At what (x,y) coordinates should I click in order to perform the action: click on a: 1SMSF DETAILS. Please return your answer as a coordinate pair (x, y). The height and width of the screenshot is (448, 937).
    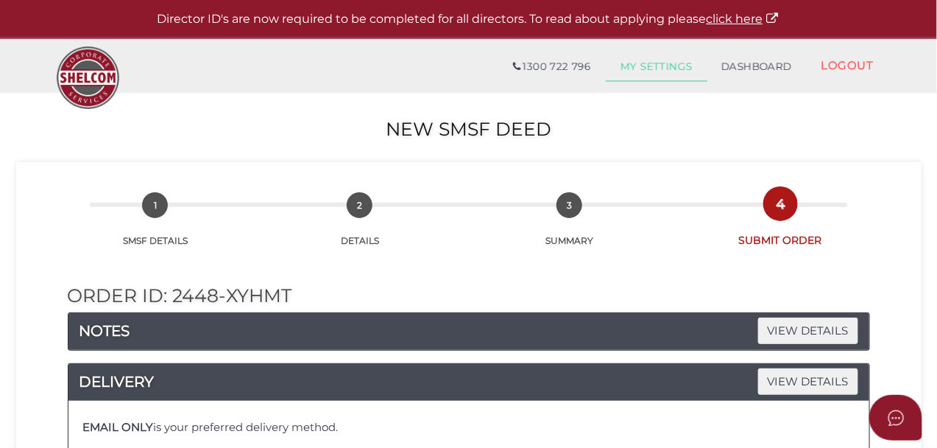
    Looking at the image, I should click on (155, 228).